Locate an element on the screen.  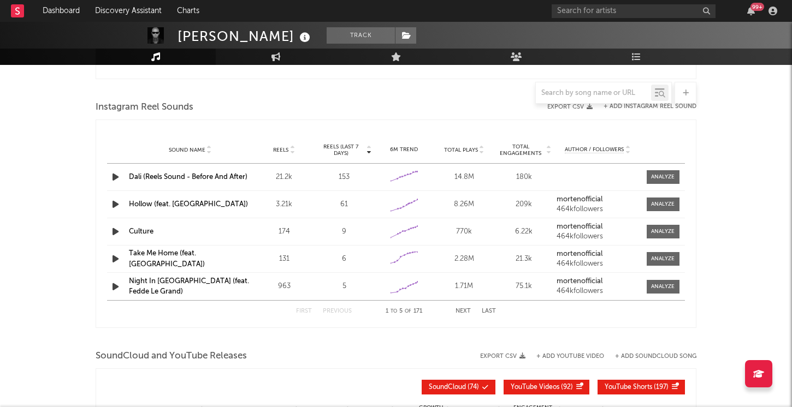
div: 8.26M is located at coordinates (464, 205).